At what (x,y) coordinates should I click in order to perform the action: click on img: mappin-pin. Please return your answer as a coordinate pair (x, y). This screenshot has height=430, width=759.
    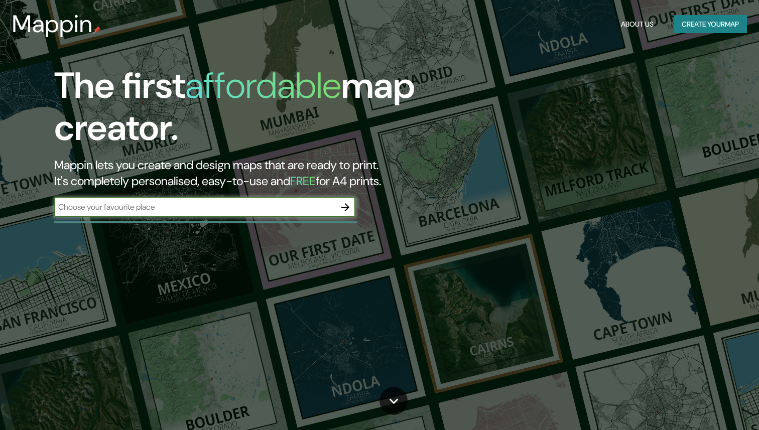
    Looking at the image, I should click on (97, 30).